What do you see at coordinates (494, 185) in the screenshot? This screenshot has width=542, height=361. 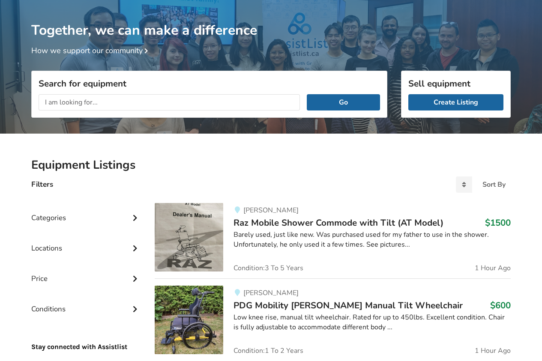 I see `div: Sort By` at bounding box center [494, 185].